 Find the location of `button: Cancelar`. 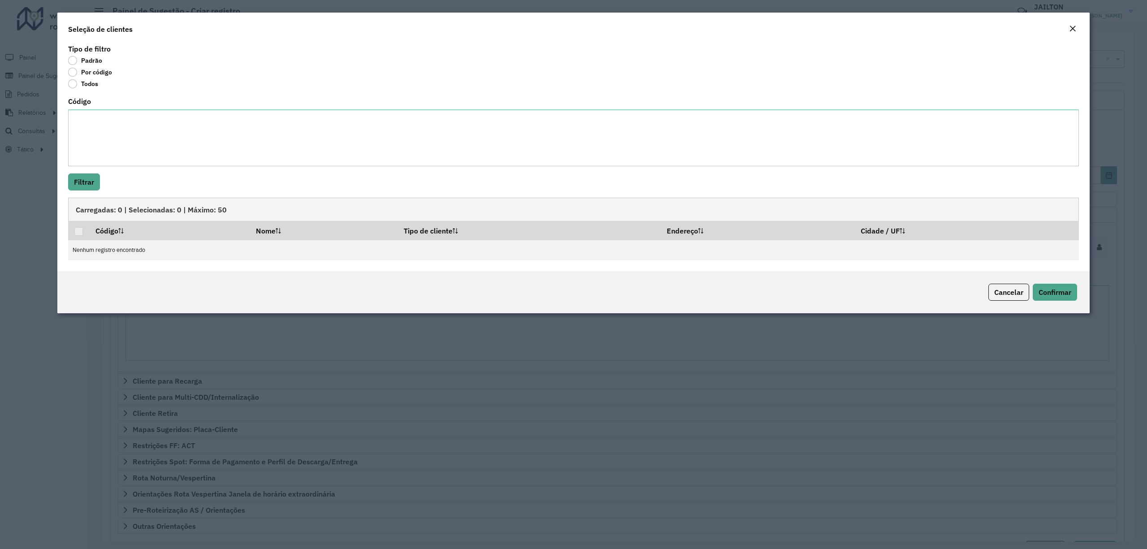

button: Cancelar is located at coordinates (1009, 292).